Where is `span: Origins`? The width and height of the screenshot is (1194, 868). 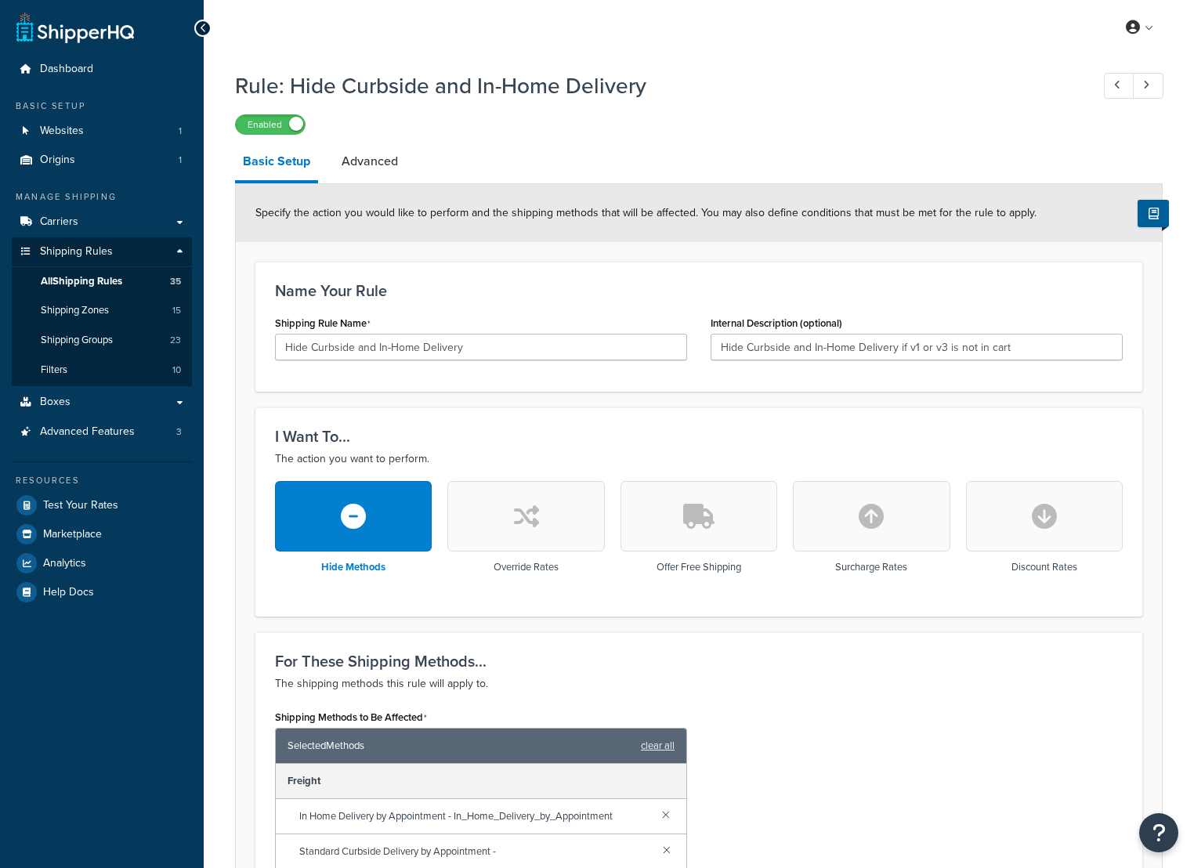
span: Origins is located at coordinates (57, 160).